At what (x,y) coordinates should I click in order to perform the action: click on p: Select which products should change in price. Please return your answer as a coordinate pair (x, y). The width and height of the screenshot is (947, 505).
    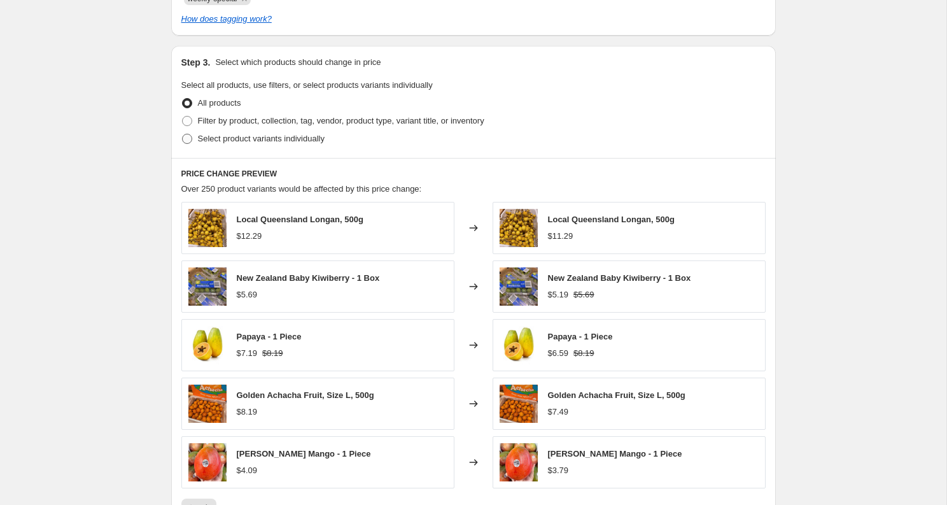
    Looking at the image, I should click on (298, 62).